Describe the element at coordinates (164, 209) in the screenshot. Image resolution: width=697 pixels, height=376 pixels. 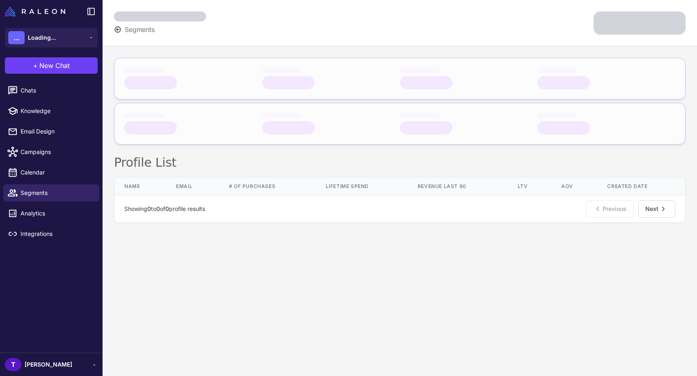
I see `p: Showing to of profile results` at that location.